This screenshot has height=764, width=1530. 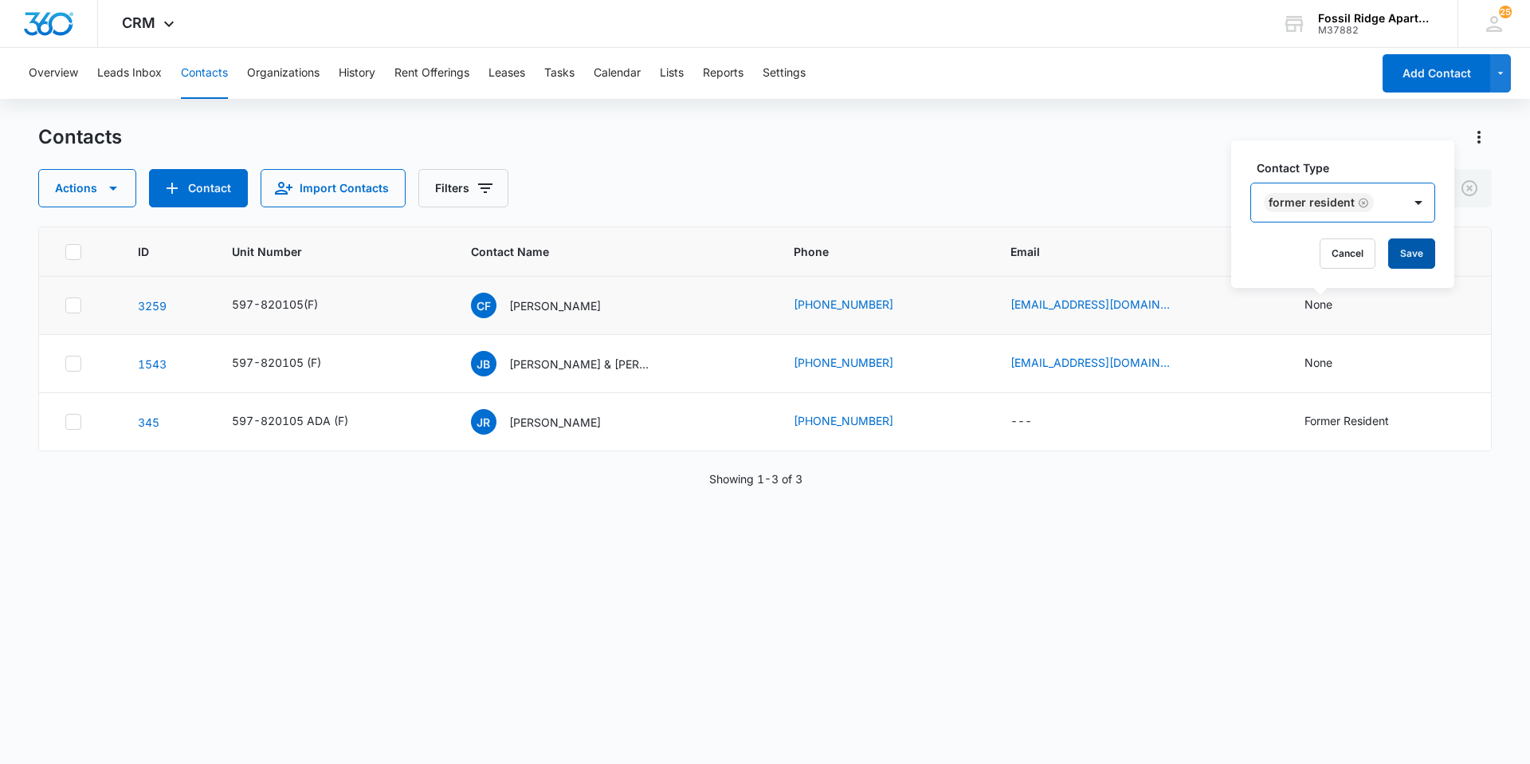 I want to click on div: Phone - (551) 340-7738 - Select to Edit Field, so click(x=858, y=305).